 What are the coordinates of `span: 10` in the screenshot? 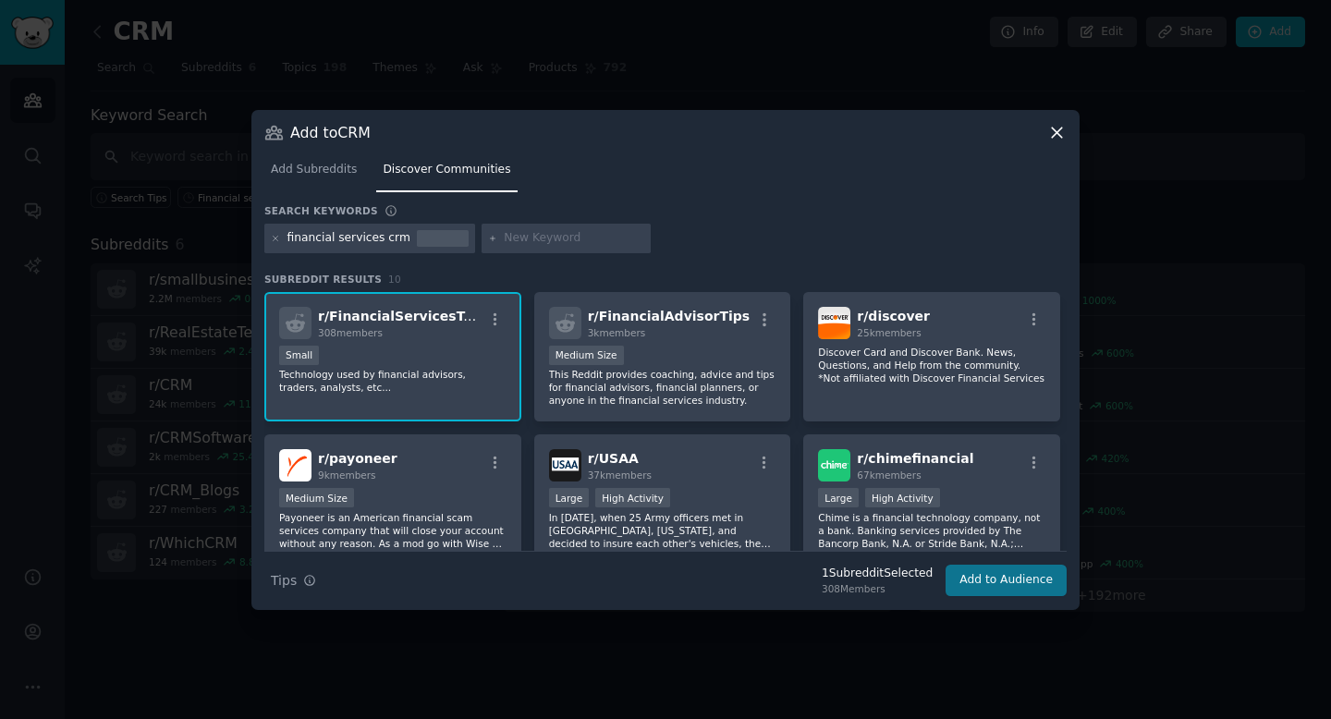 It's located at (395, 279).